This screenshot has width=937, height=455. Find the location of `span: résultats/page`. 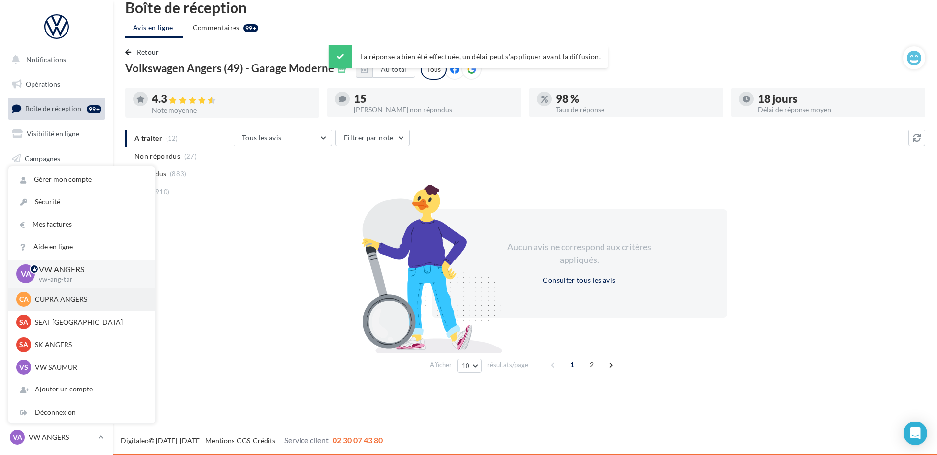

span: résultats/page is located at coordinates (507, 365).